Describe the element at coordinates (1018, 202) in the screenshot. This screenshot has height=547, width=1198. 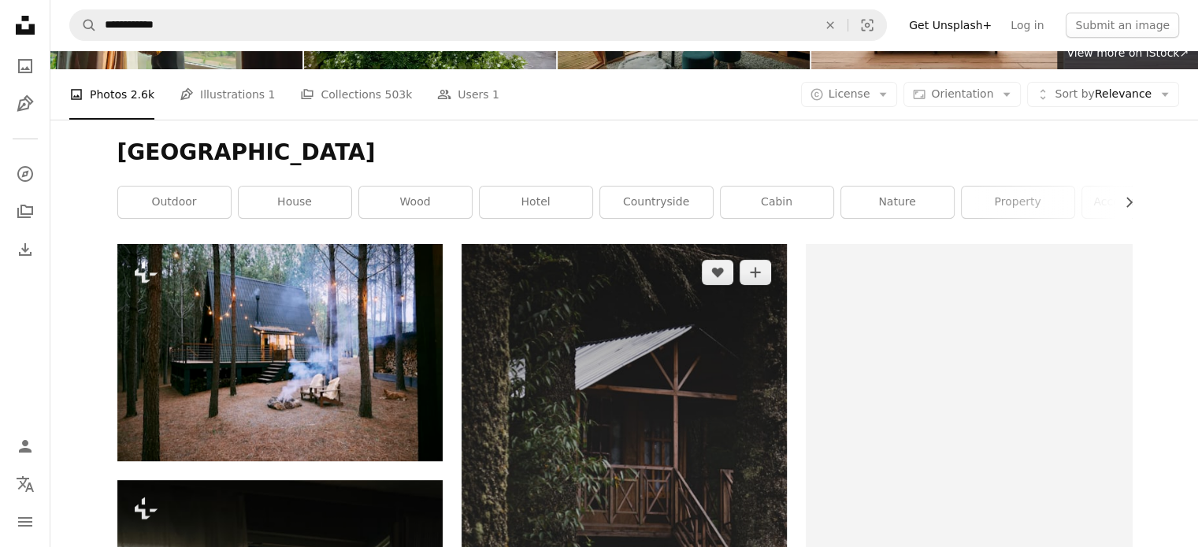
I see `a: property` at that location.